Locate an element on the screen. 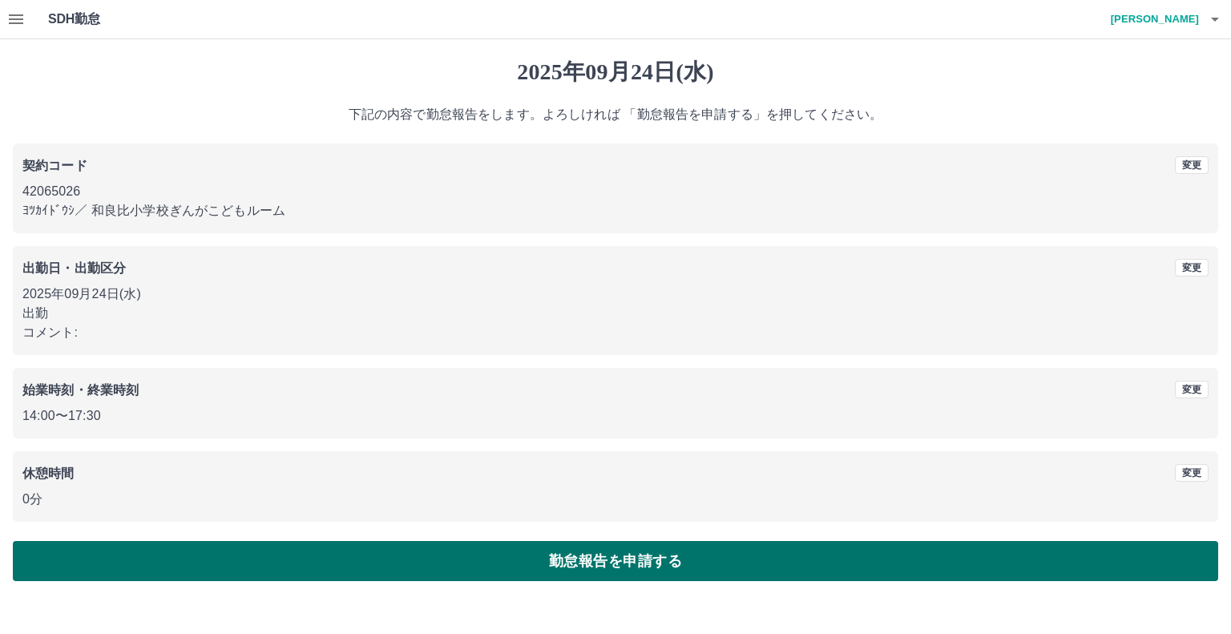 The height and width of the screenshot is (634, 1231). p: 下記の内容で勤怠報告をします。よろしければ 「勤怠報告を申請する」を押してください。 is located at coordinates (616, 115).